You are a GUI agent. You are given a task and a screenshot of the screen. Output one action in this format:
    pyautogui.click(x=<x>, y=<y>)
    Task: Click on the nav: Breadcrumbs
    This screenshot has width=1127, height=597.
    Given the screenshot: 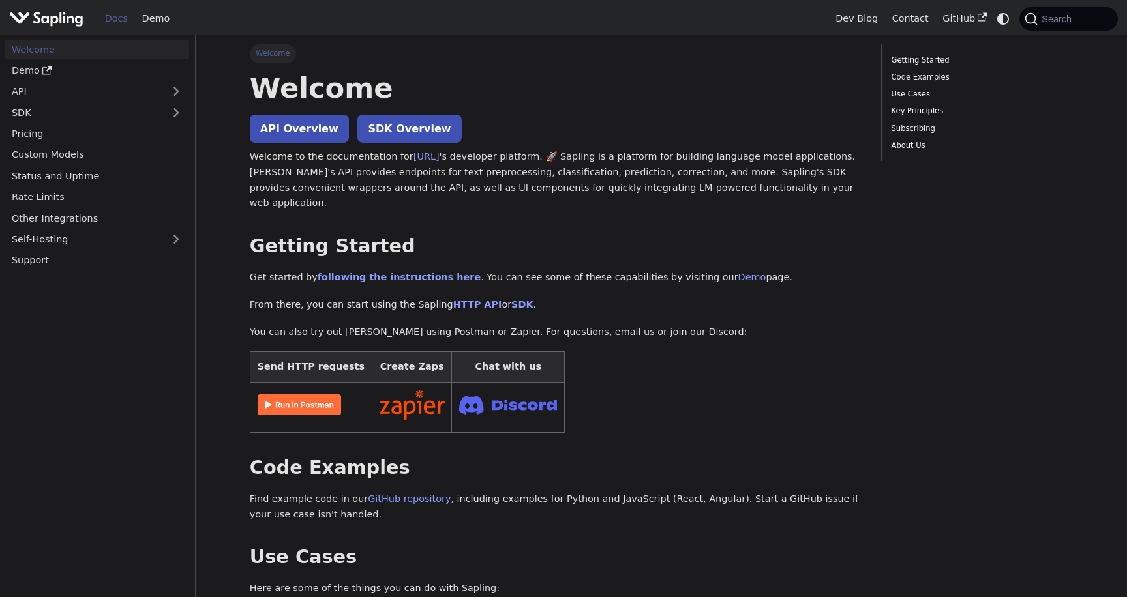 What is the action you would take?
    pyautogui.click(x=556, y=53)
    